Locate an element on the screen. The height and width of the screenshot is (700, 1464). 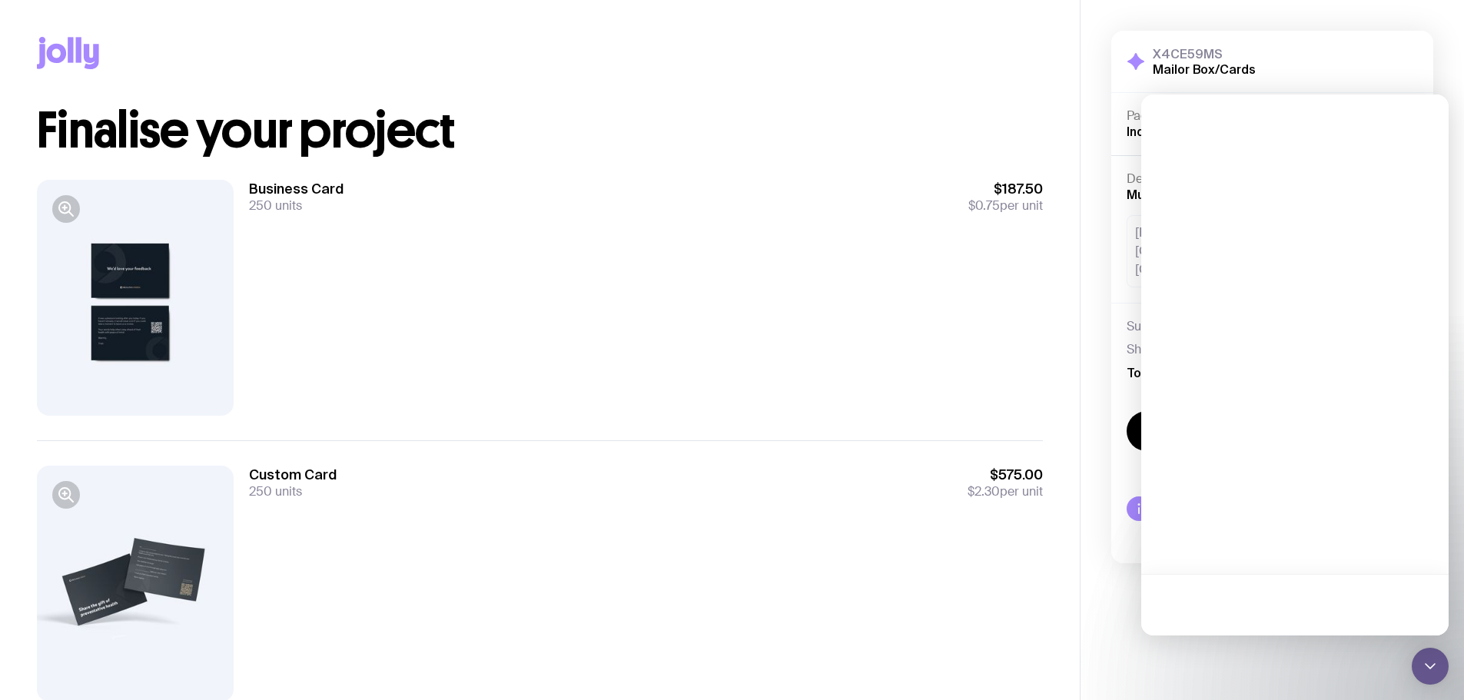
span: Multiple Addresses is located at coordinates (1184, 194).